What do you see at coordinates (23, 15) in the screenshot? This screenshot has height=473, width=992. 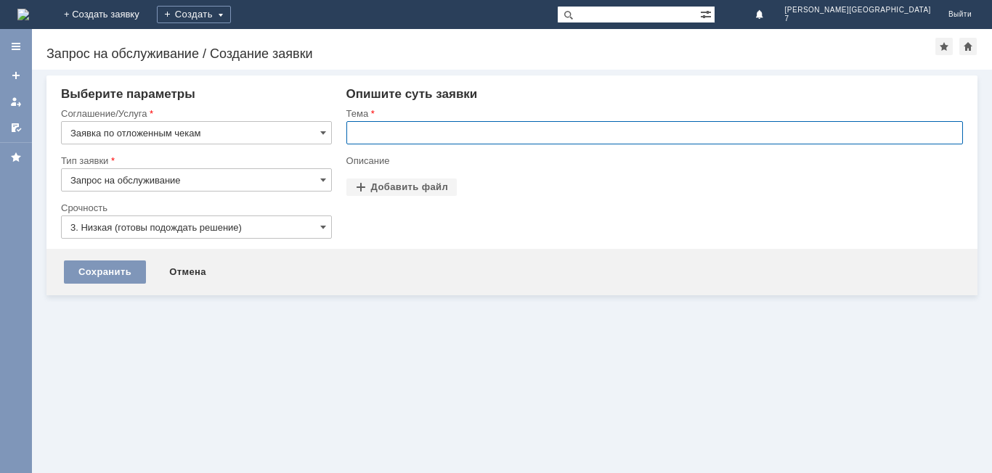 I see `img: logo` at bounding box center [23, 15].